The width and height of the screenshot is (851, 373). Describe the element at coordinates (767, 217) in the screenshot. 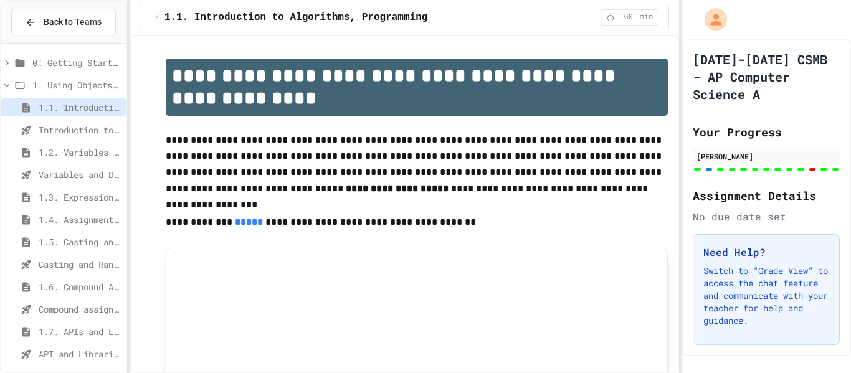

I see `div: No due date set` at that location.